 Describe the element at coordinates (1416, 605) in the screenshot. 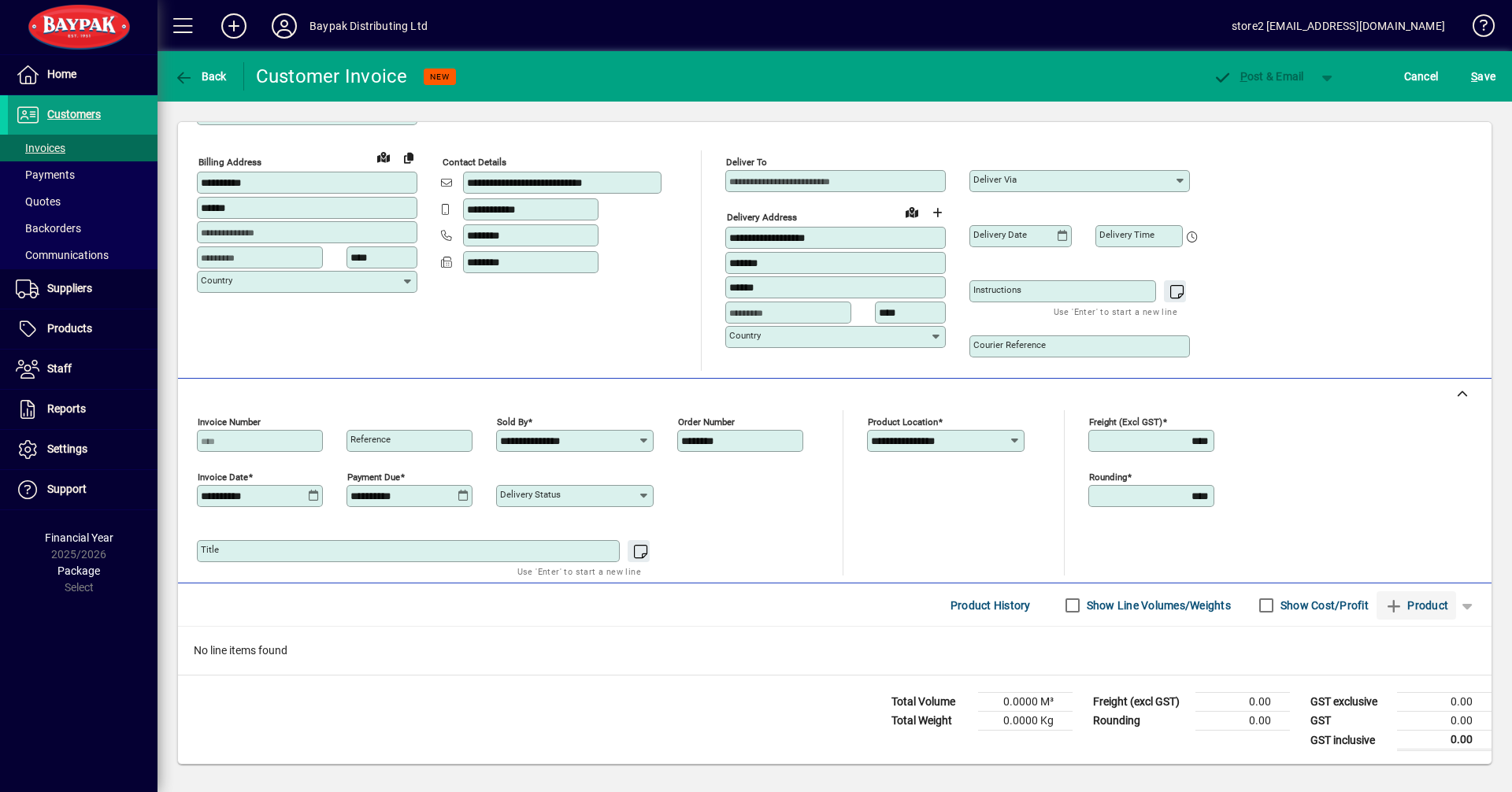

I see `button: Product` at that location.